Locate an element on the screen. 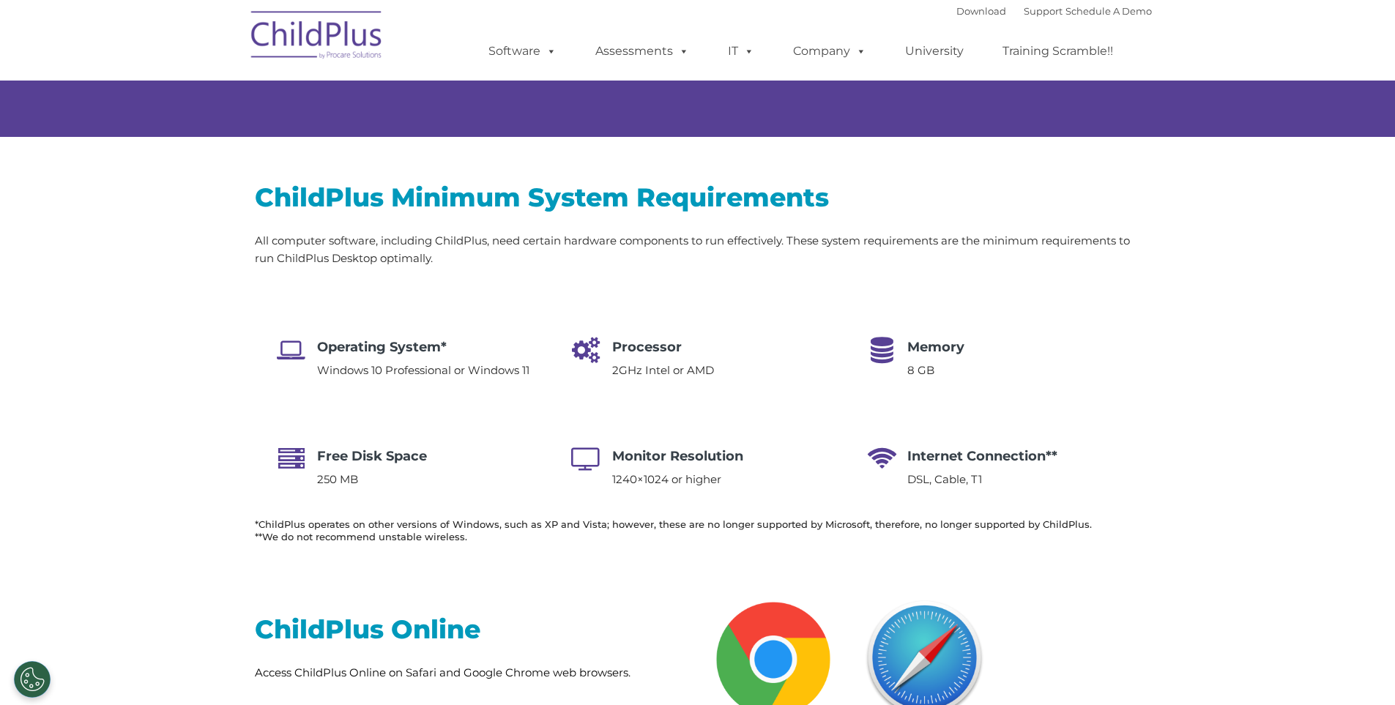  img: ChildPlus by Procare Solutions is located at coordinates (317, 37).